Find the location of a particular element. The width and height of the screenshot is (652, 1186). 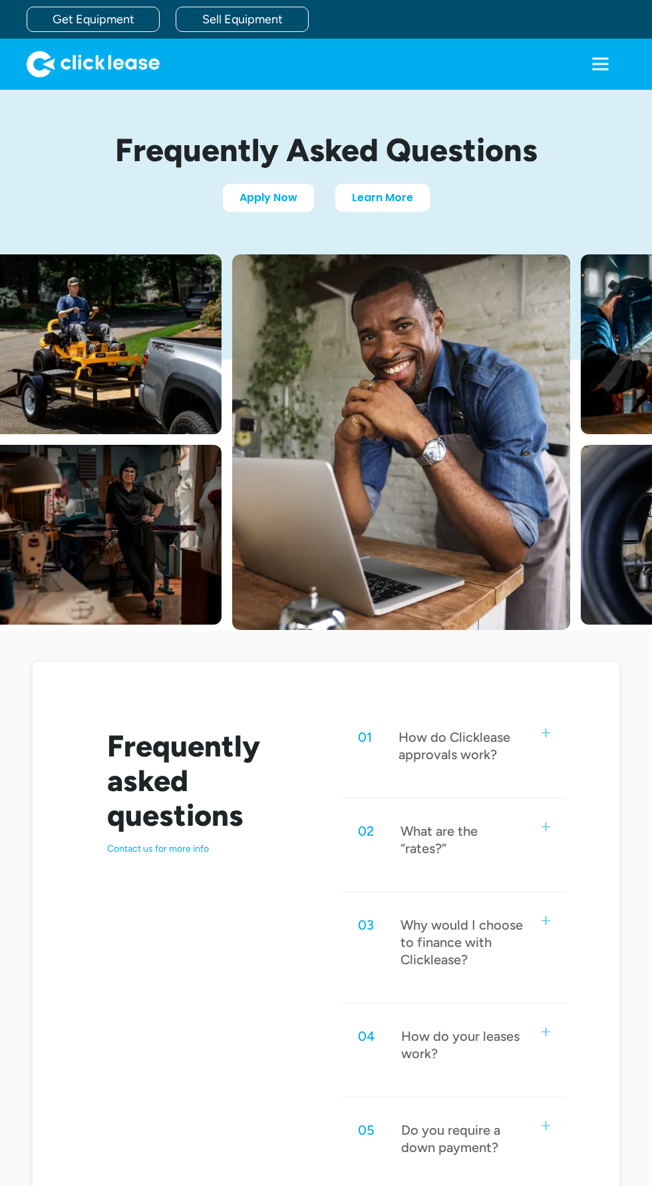

div: What are the “rates?” is located at coordinates (463, 840).